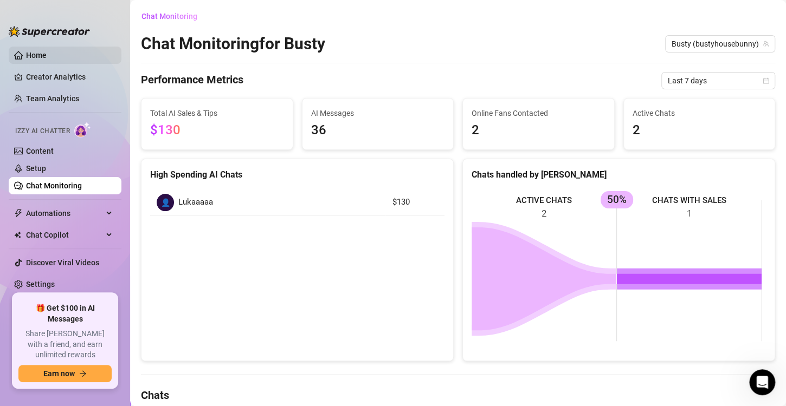  What do you see at coordinates (17, 235) in the screenshot?
I see `img: Chat Copilot` at bounding box center [17, 235].